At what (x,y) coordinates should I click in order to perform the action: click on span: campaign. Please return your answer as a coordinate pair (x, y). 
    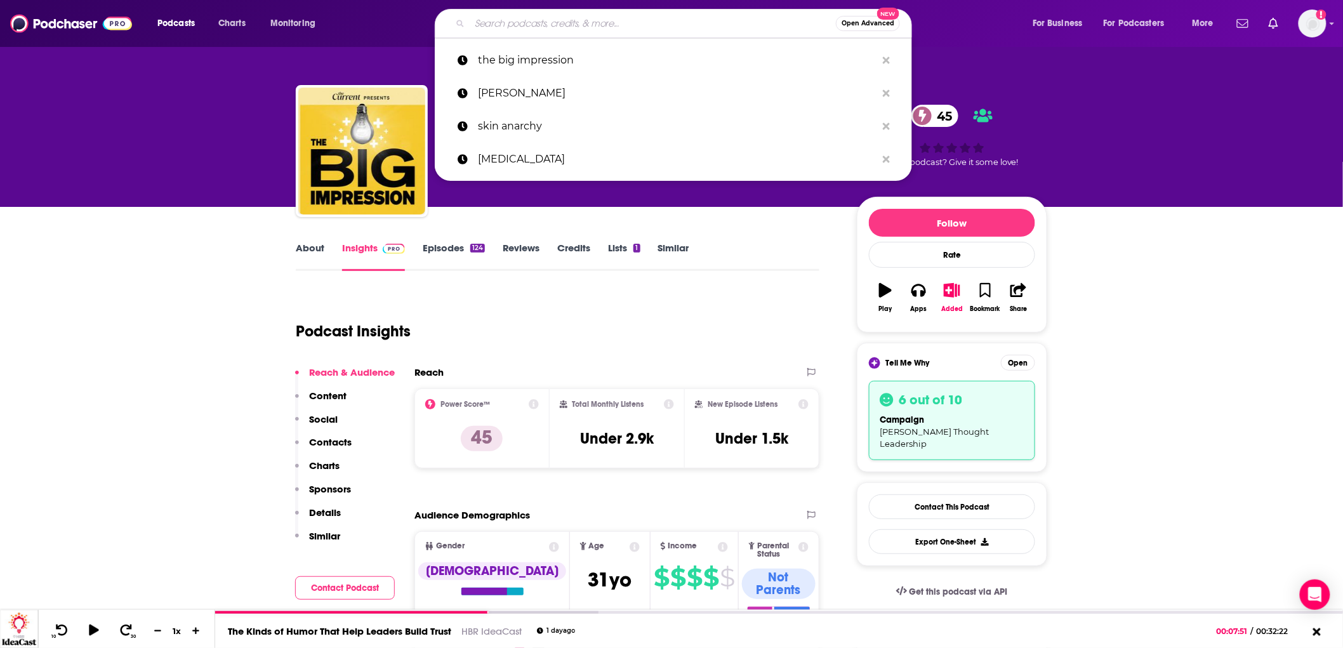
    Looking at the image, I should click on (902, 419).